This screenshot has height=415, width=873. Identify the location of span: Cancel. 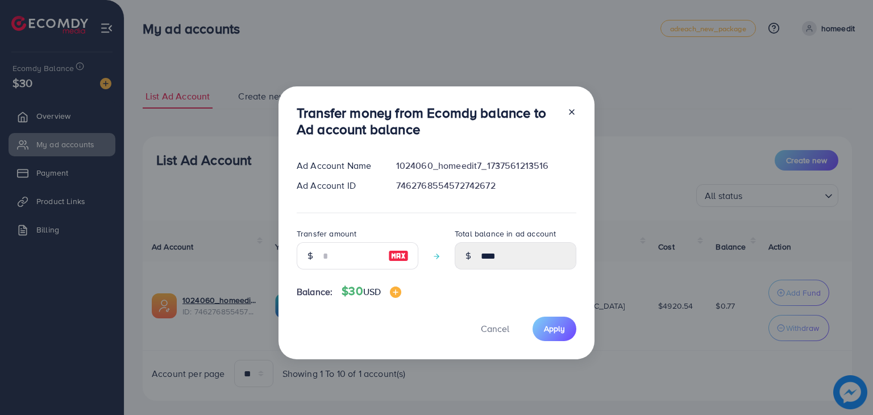
(495, 329).